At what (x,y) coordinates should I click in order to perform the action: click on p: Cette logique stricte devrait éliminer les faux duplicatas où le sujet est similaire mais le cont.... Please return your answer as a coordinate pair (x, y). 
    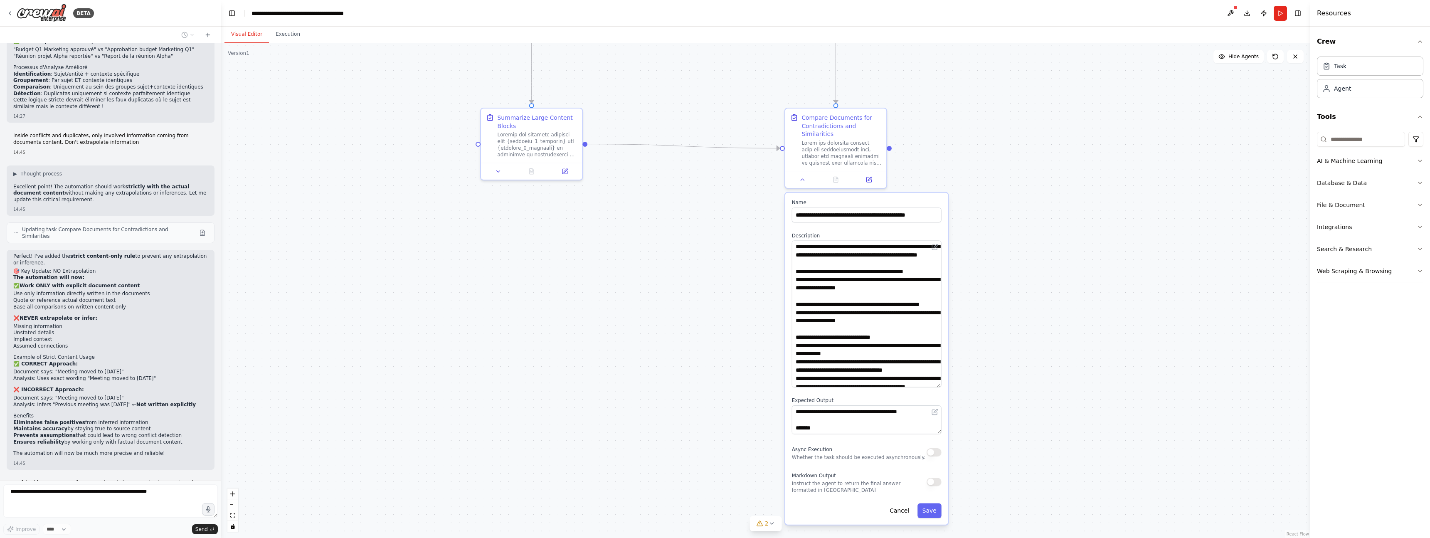
    Looking at the image, I should click on (111, 103).